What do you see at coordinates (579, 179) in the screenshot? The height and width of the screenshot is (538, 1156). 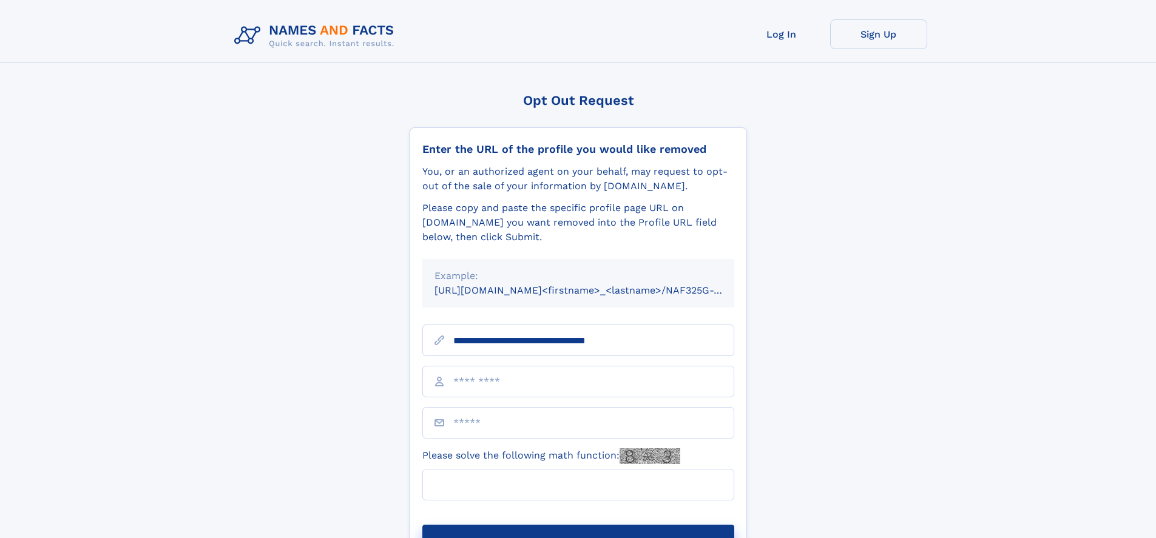 I see `div: You, or an authorized agent on your behalf, may request to opt-out of the sale of your informatio...` at bounding box center [579, 179].